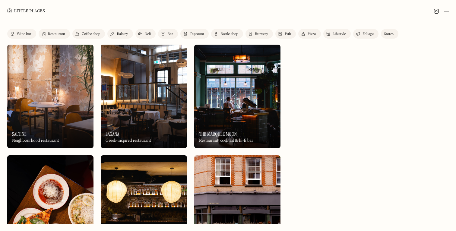 The height and width of the screenshot is (231, 456). I want to click on div: Neighbourhood restaurant, so click(36, 141).